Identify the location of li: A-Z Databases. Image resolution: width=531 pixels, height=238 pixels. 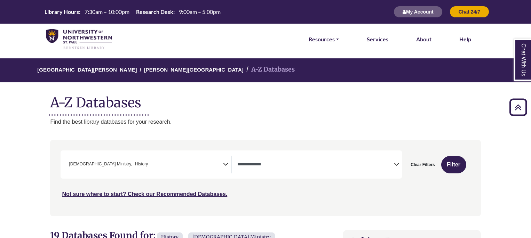
(269, 70).